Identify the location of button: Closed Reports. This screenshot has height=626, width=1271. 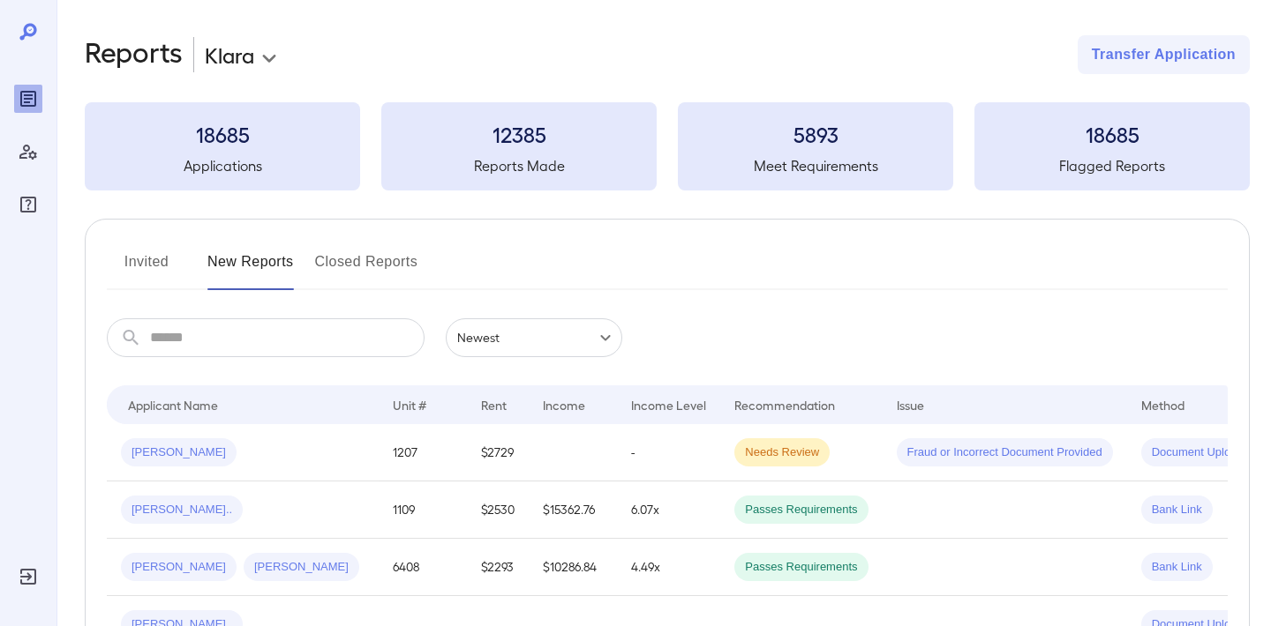
(366, 269).